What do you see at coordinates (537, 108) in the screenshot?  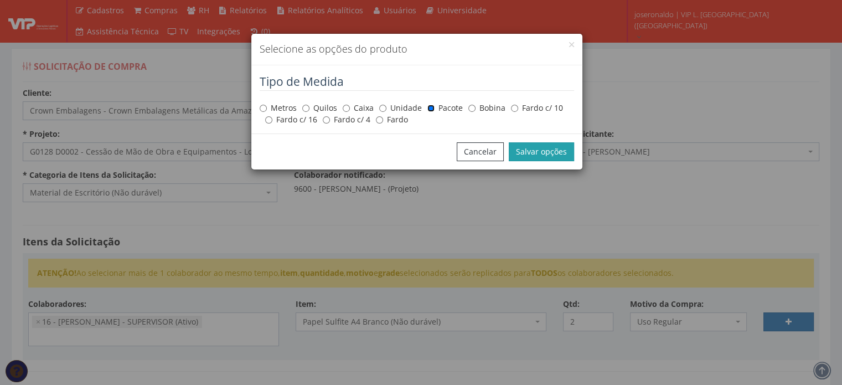 I see `label: Fardo c/ 10` at bounding box center [537, 108].